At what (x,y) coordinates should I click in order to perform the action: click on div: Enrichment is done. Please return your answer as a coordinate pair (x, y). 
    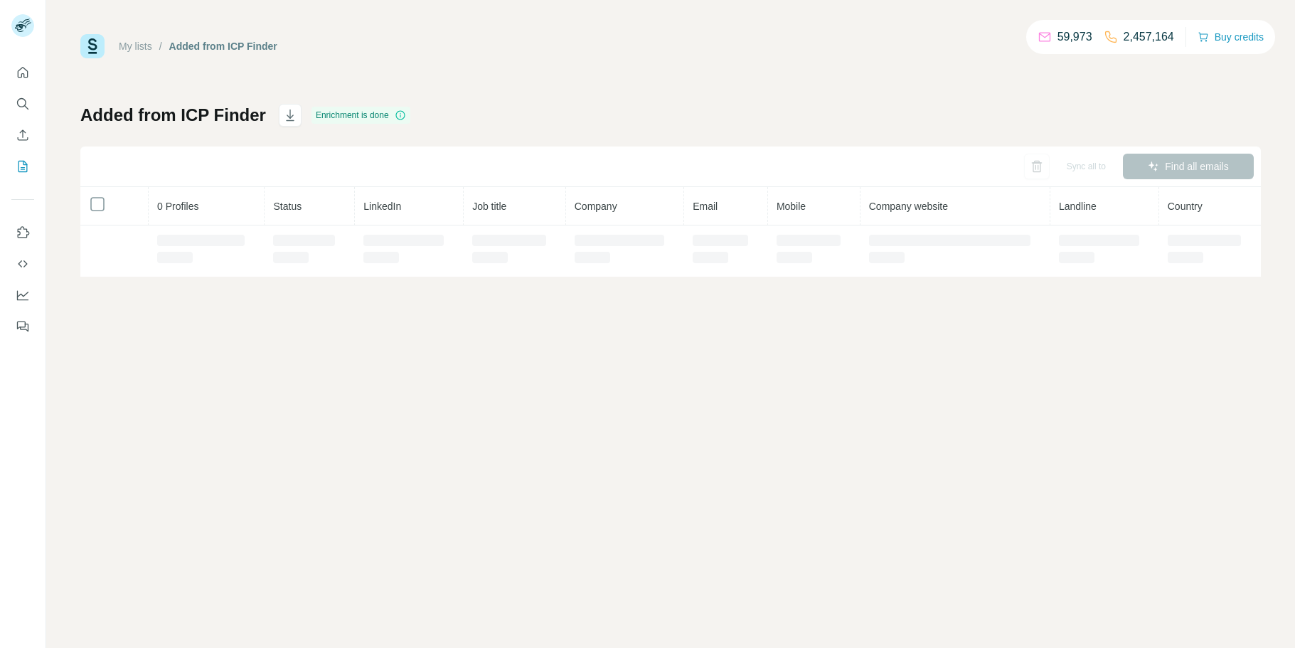
    Looking at the image, I should click on (360, 115).